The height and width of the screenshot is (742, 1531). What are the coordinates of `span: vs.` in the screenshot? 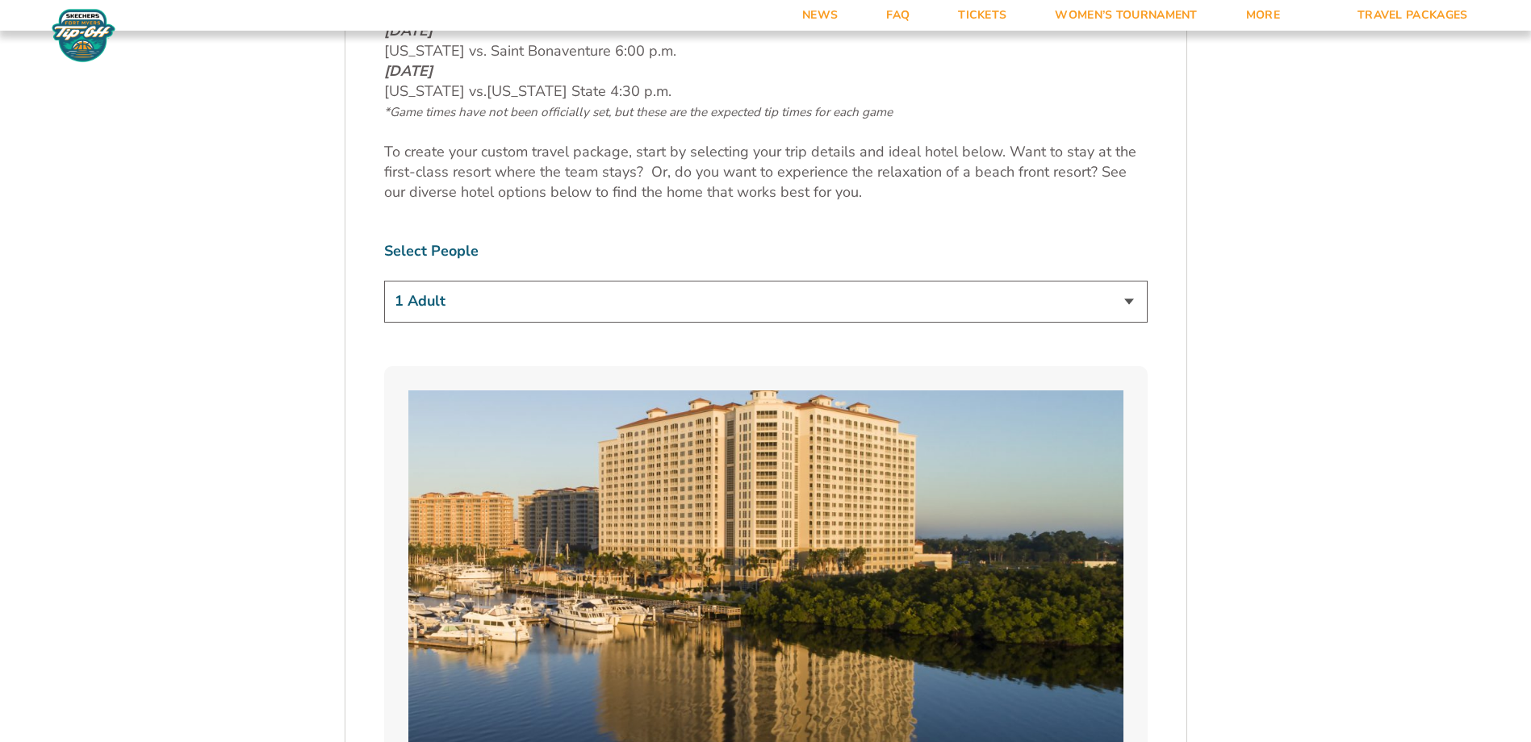 It's located at (478, 91).